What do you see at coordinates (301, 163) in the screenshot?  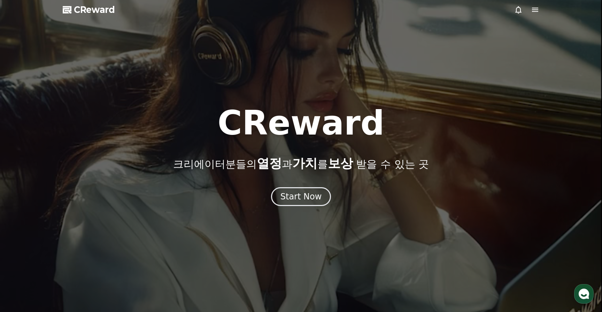 I see `p: 크리에이터분들의 과 를 받을 수 있는 곳` at bounding box center [301, 163].